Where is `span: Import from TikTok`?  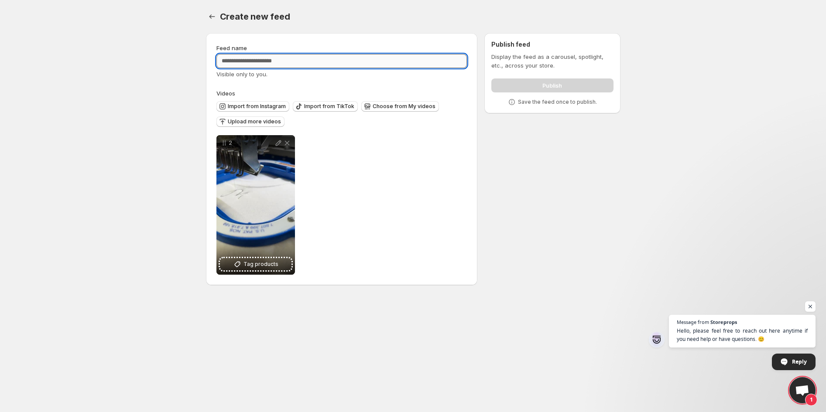
span: Import from TikTok is located at coordinates (329, 106).